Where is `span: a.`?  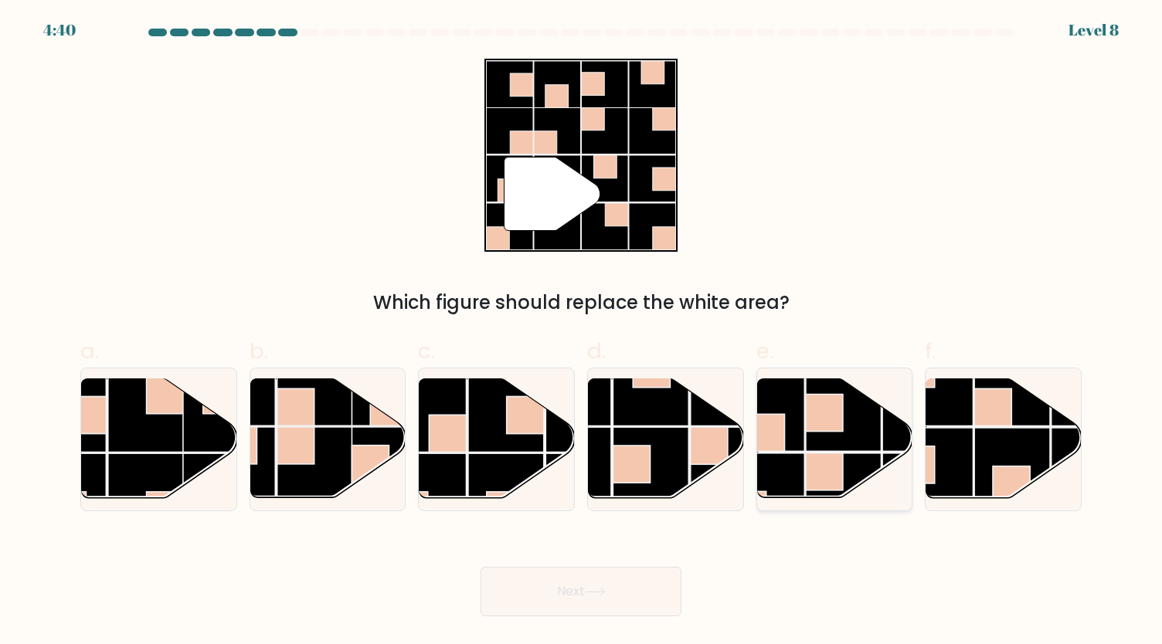
span: a. is located at coordinates (90, 351).